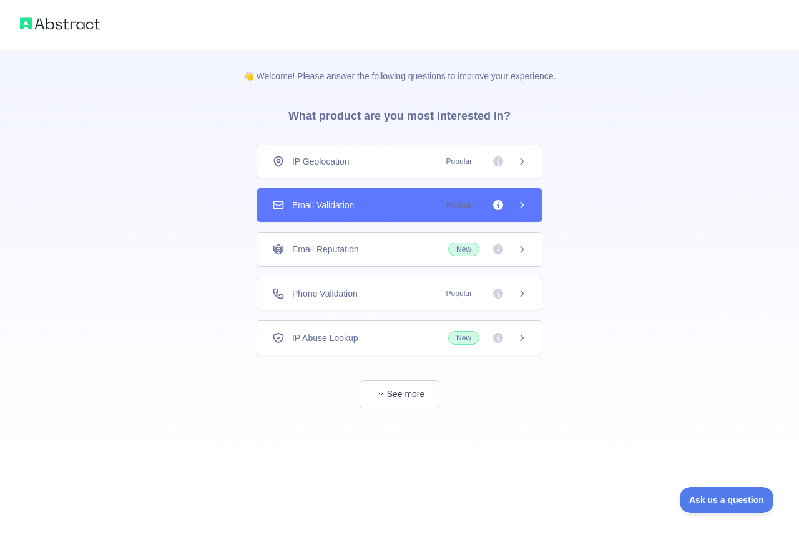 The width and height of the screenshot is (799, 538). I want to click on span: IP Abuse Lookup, so click(325, 338).